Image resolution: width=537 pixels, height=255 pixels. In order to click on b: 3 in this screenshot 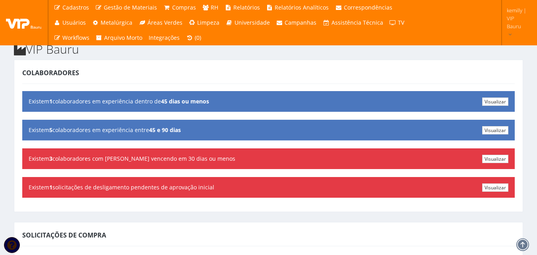, I will do `click(51, 158)`.